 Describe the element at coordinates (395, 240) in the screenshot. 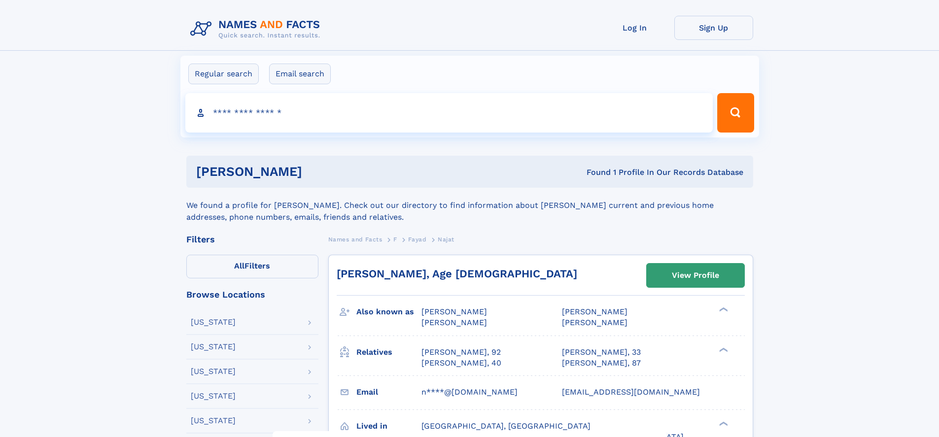

I see `span: F` at that location.